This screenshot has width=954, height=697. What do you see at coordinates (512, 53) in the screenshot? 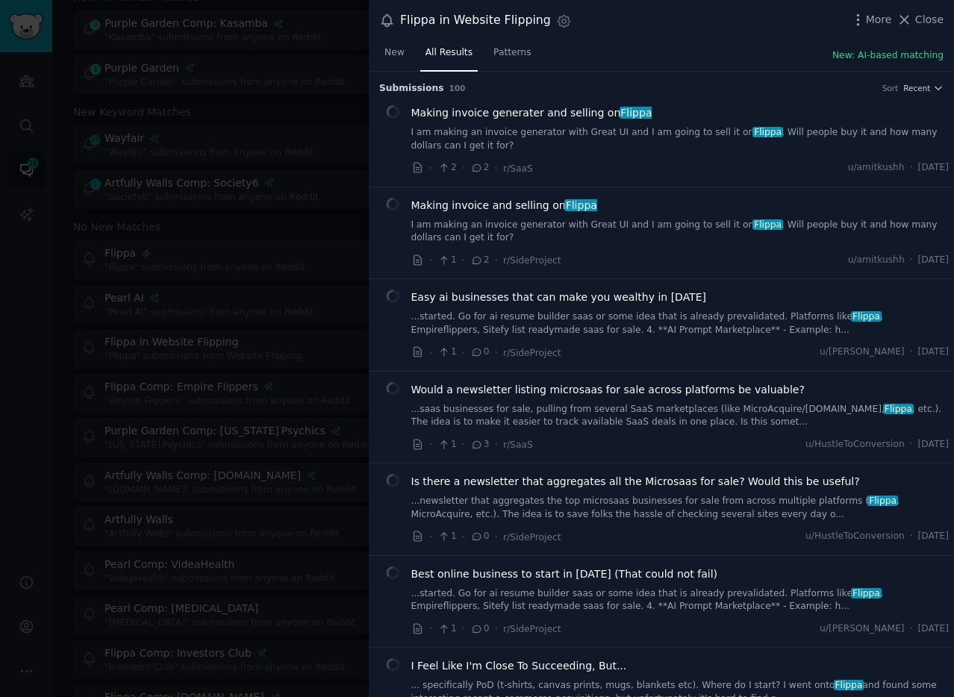
I see `span: Patterns` at bounding box center [512, 53].